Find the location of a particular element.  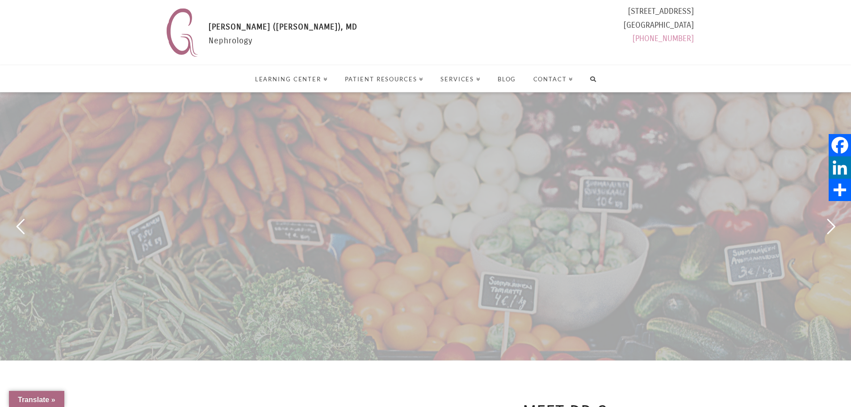

span: Patient Resources is located at coordinates (384, 79).